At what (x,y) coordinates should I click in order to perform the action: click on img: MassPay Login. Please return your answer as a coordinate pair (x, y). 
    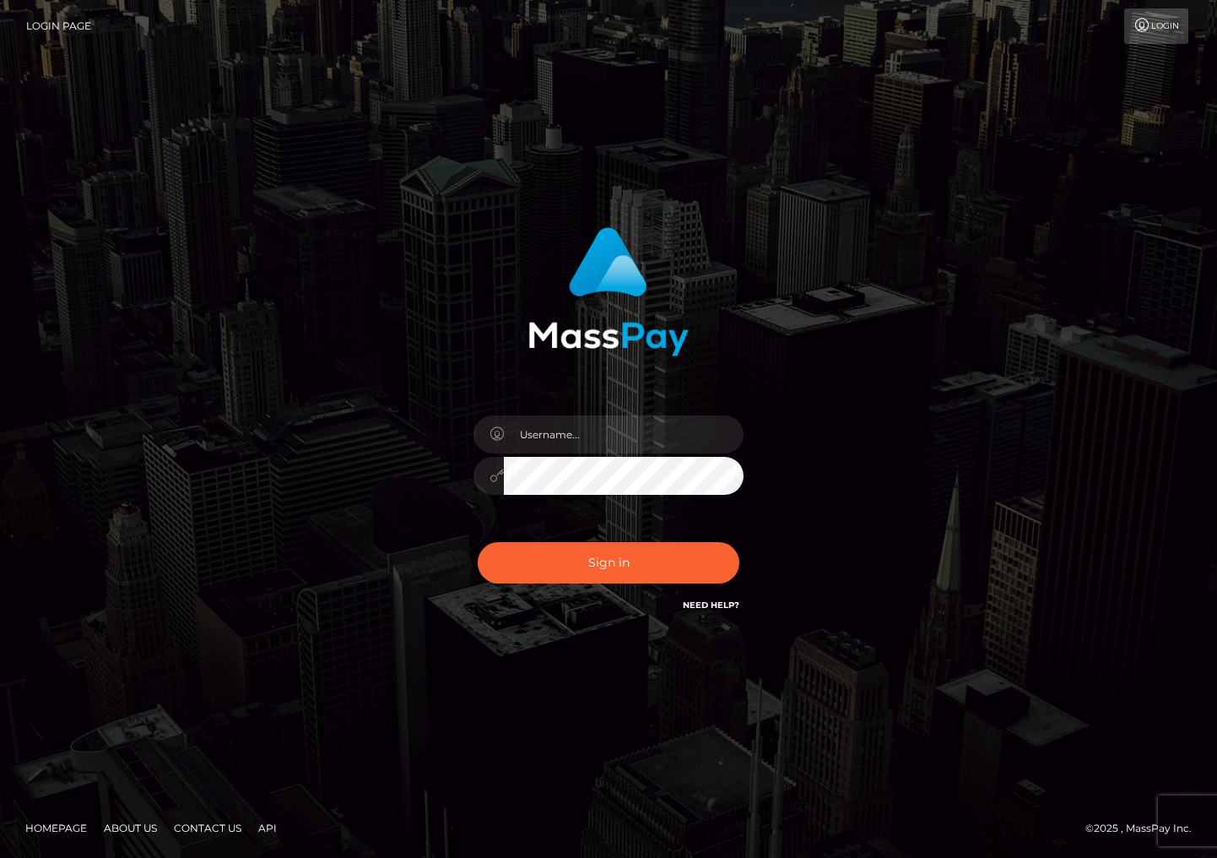
    Looking at the image, I should click on (609, 291).